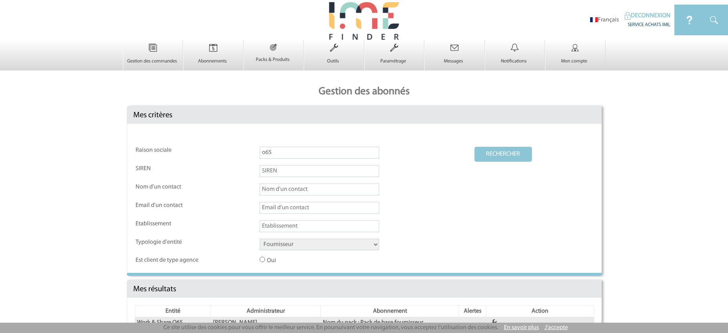 The image size is (728, 333). What do you see at coordinates (153, 58) in the screenshot?
I see `a: Gestion des commandes` at bounding box center [153, 58].